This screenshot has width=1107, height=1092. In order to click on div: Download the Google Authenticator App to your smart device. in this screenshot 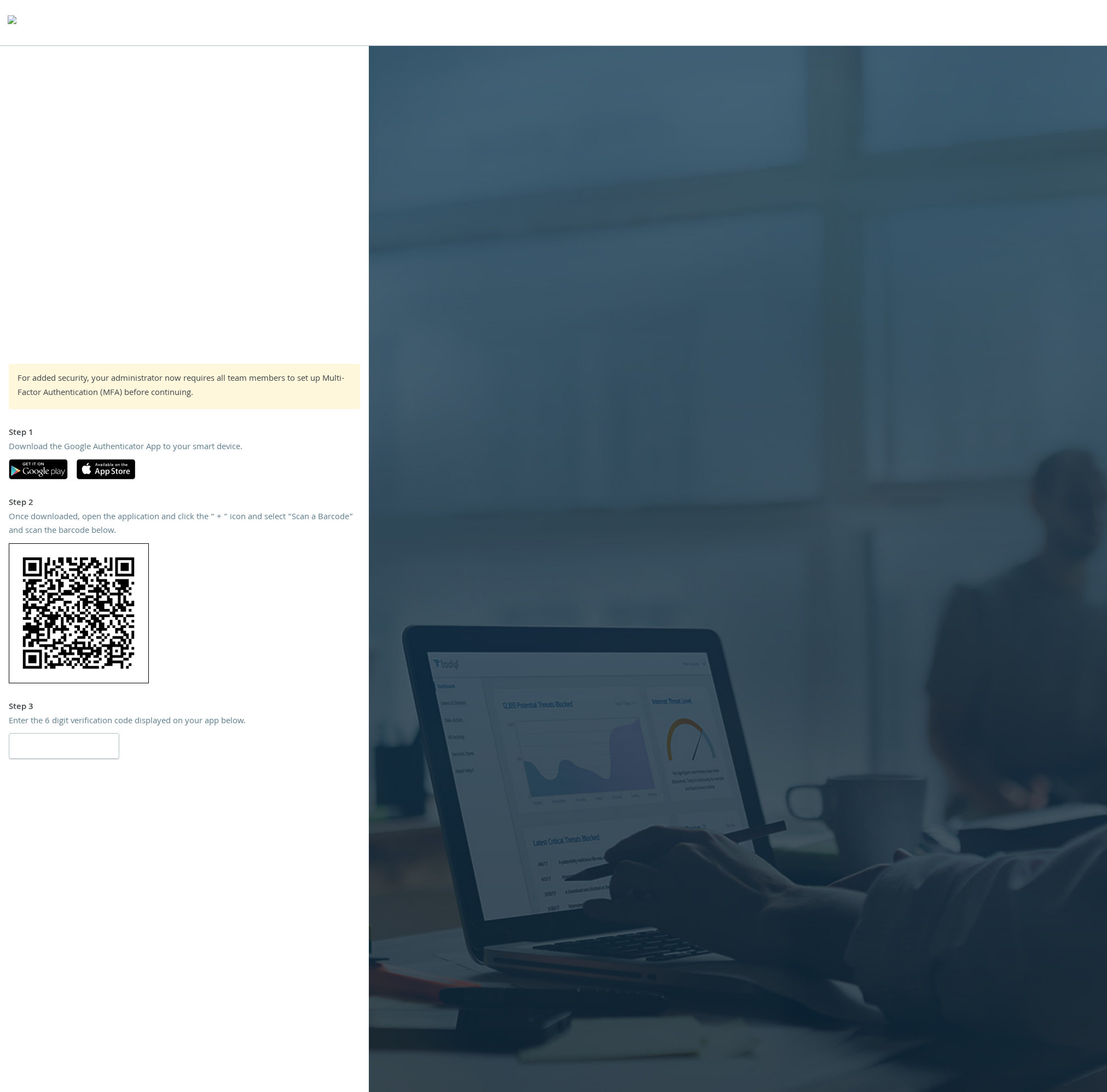, I will do `click(184, 448)`.